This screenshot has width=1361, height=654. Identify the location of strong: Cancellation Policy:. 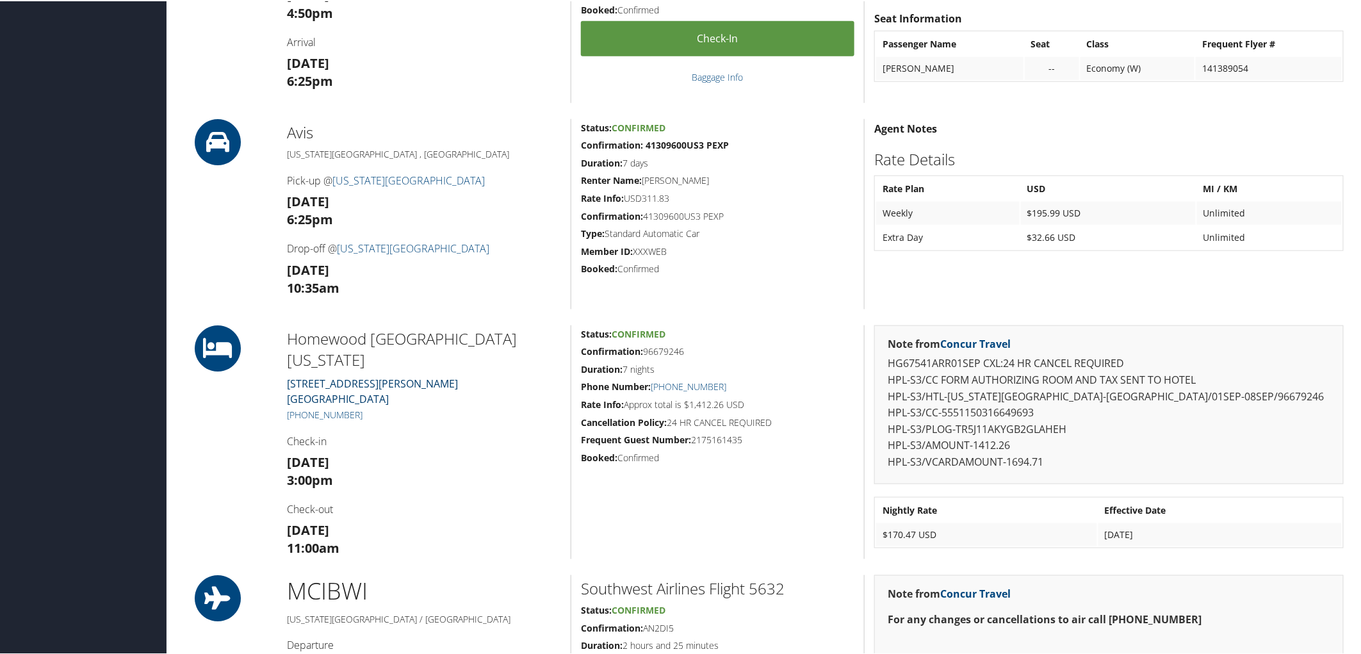
(624, 421).